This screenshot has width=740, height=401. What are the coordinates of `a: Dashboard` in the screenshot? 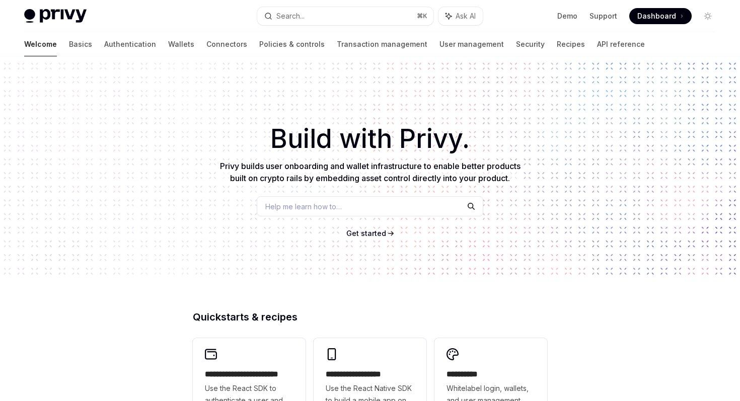 It's located at (660, 16).